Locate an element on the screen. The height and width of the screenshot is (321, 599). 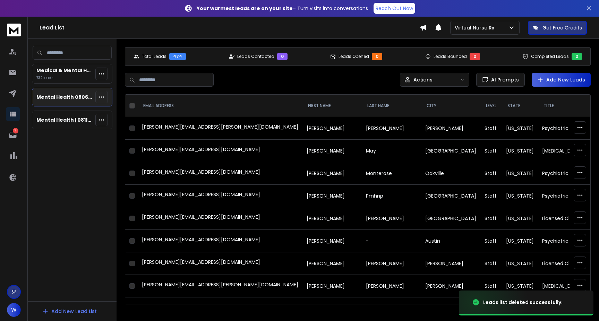
p: Leads Bounced is located at coordinates (451, 57).